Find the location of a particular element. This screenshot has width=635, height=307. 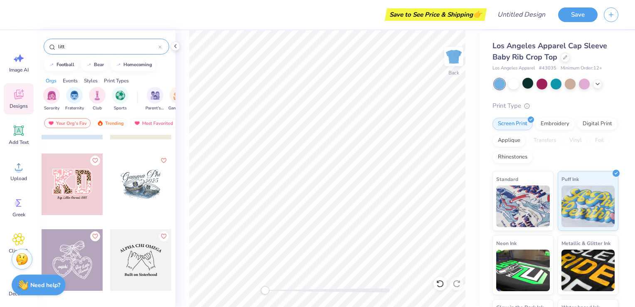

div: Digital Print is located at coordinates (597, 124).